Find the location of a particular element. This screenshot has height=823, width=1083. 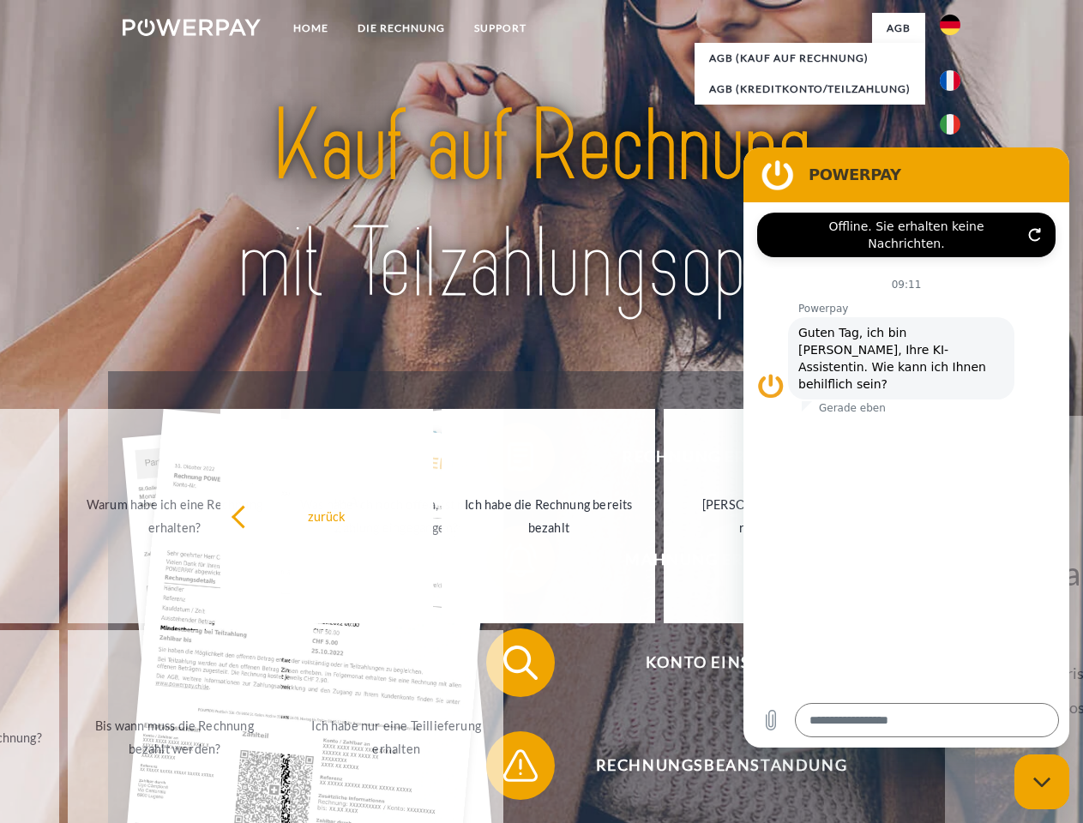

p: Dieser Chat wird mit einem Cloudservice aufgezeichnet und unterliegt den Bedingungen der . is located at coordinates (163, 89).